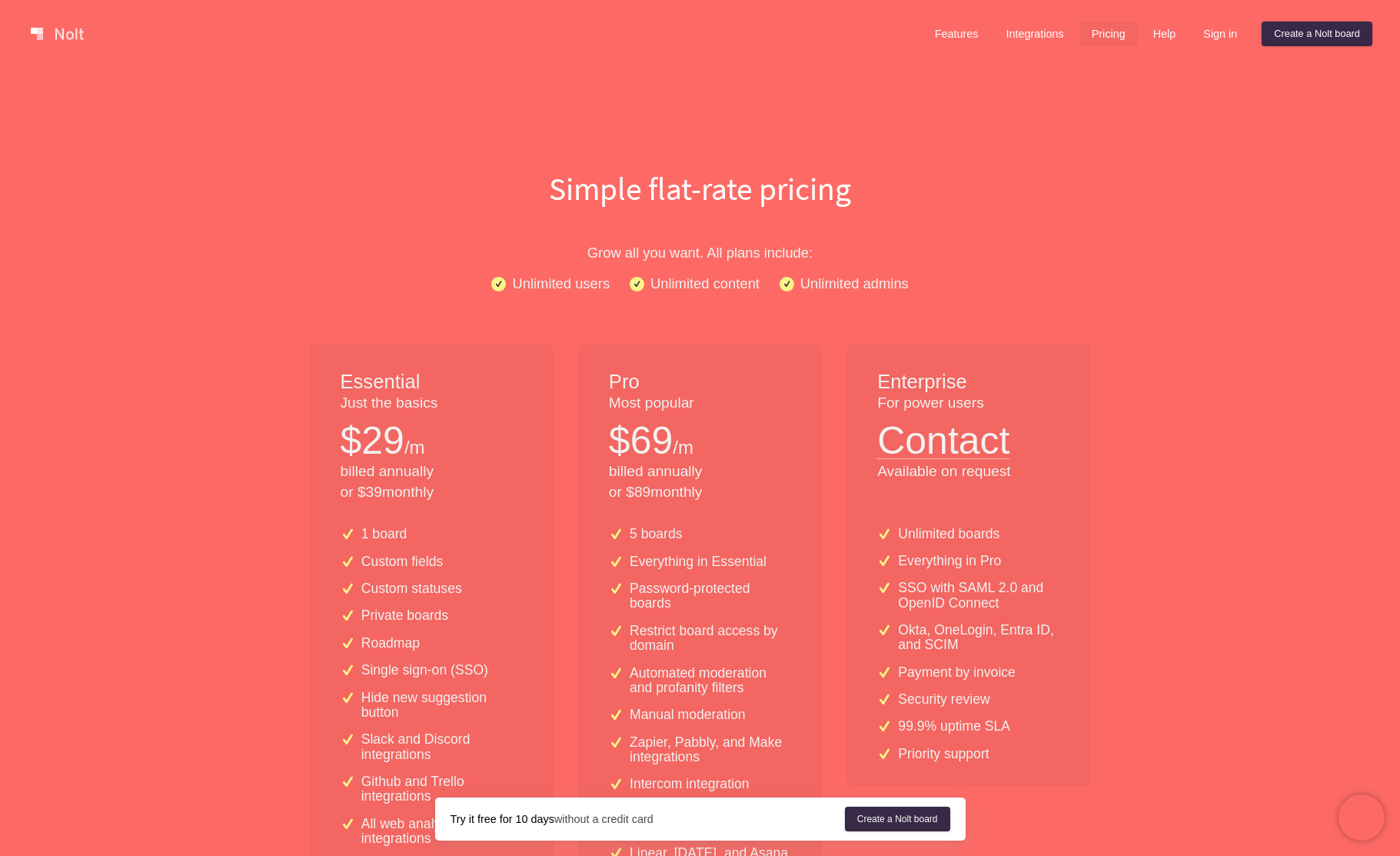 This screenshot has width=1400, height=856. Describe the element at coordinates (943, 699) in the screenshot. I see `p: Security review` at that location.